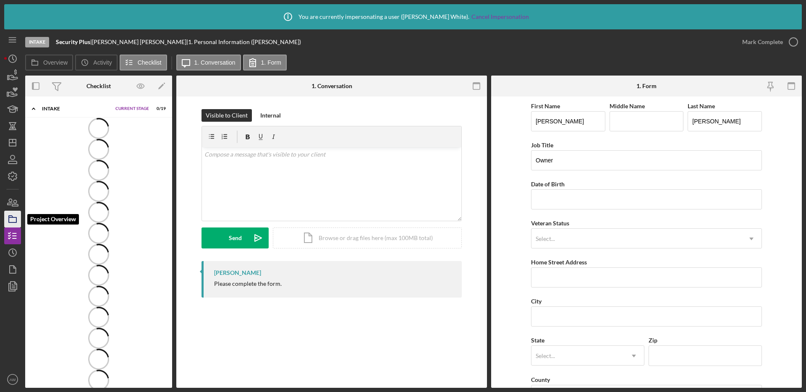 This screenshot has height=392, width=806. What do you see at coordinates (227, 115) in the screenshot?
I see `button: Visible to Client` at bounding box center [227, 115].